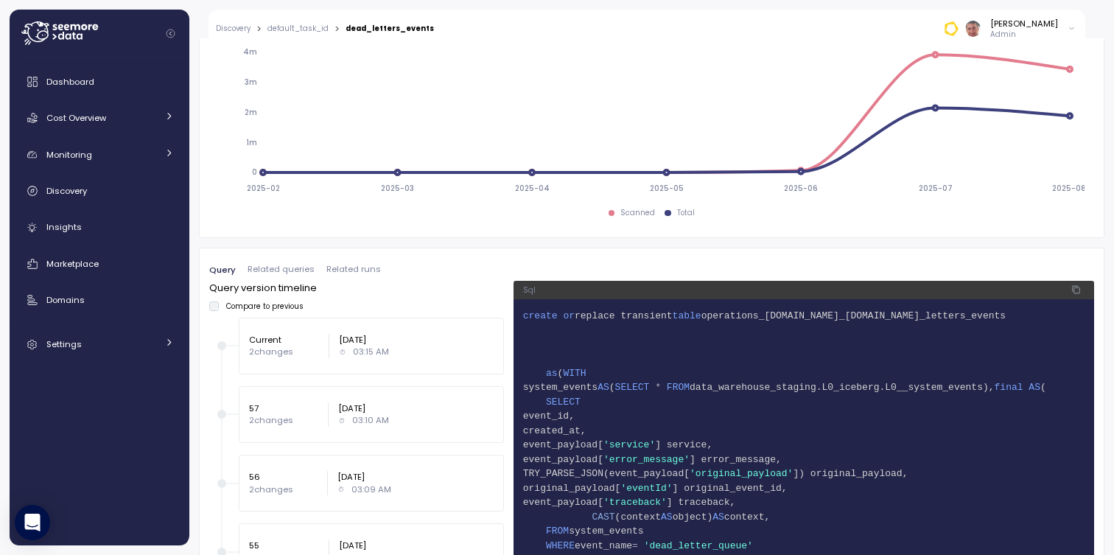 The width and height of the screenshot is (1114, 555). Describe the element at coordinates (284, 408) in the screenshot. I see `p: 57` at that location.